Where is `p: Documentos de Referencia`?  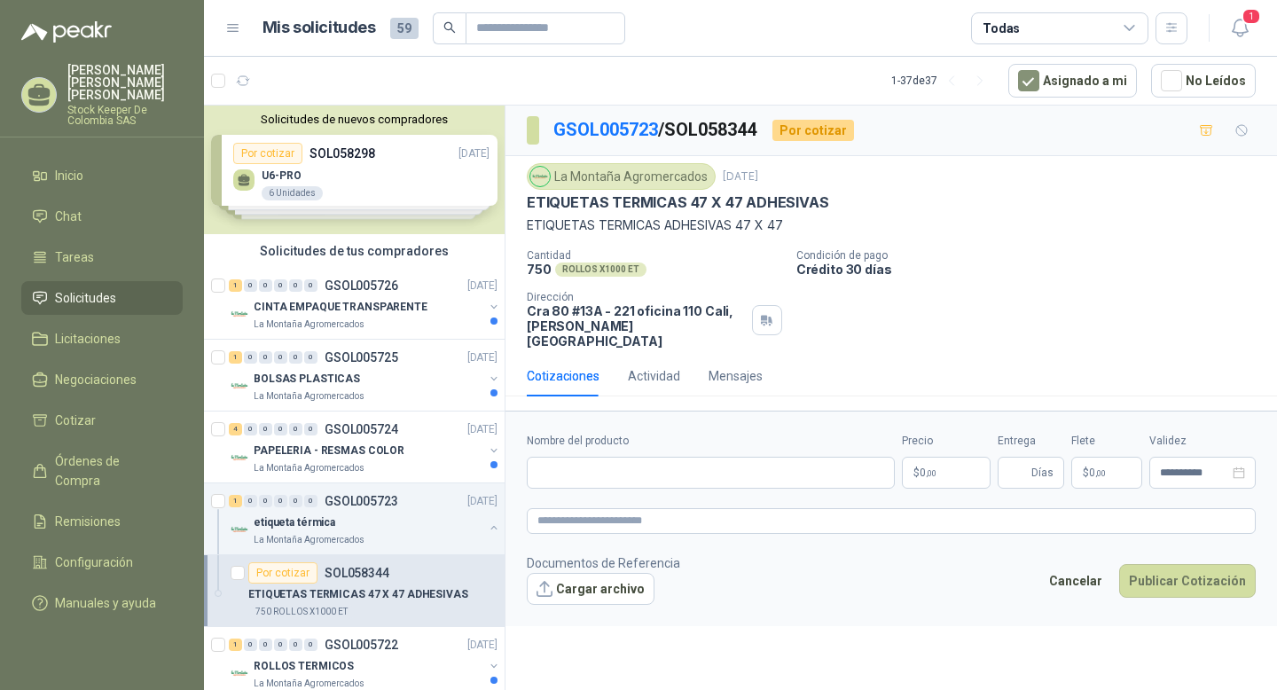 p: Documentos de Referencia is located at coordinates (603, 563).